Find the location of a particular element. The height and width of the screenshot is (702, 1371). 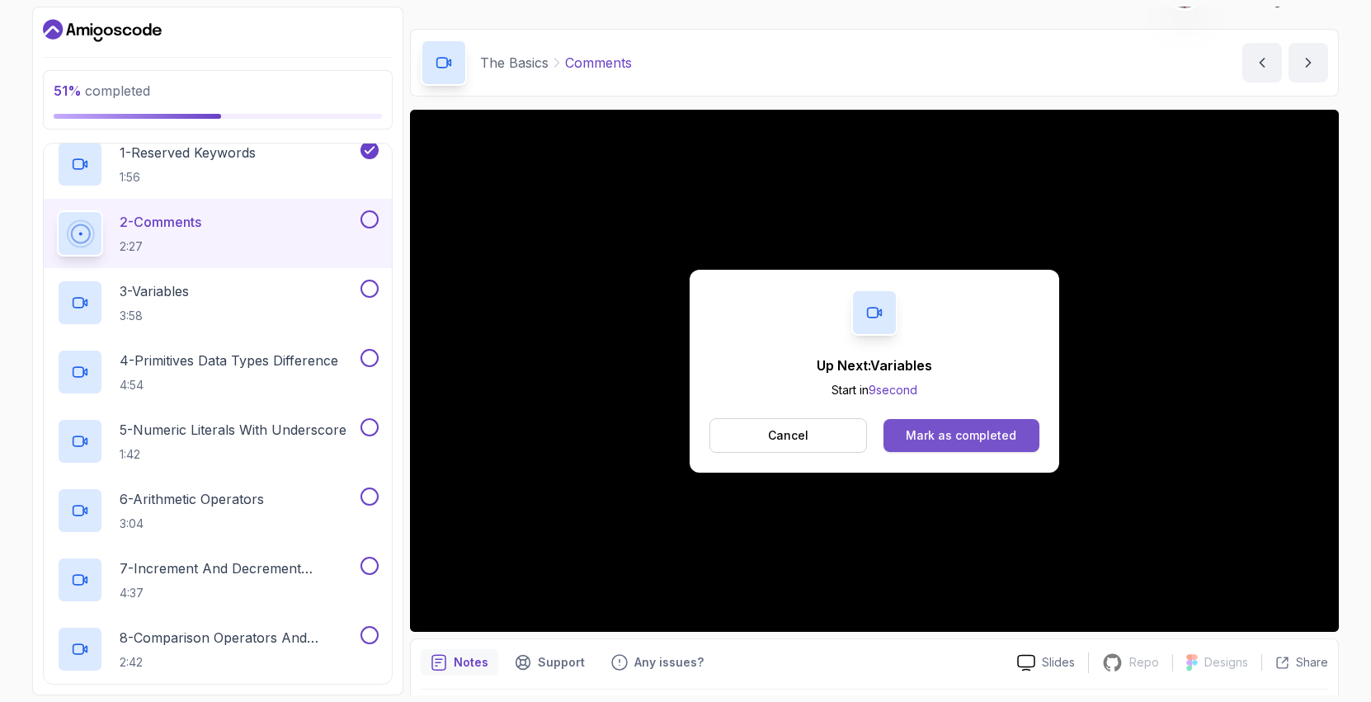

button: 7-Increment And Decrement Operators4:37 is located at coordinates (218, 580).